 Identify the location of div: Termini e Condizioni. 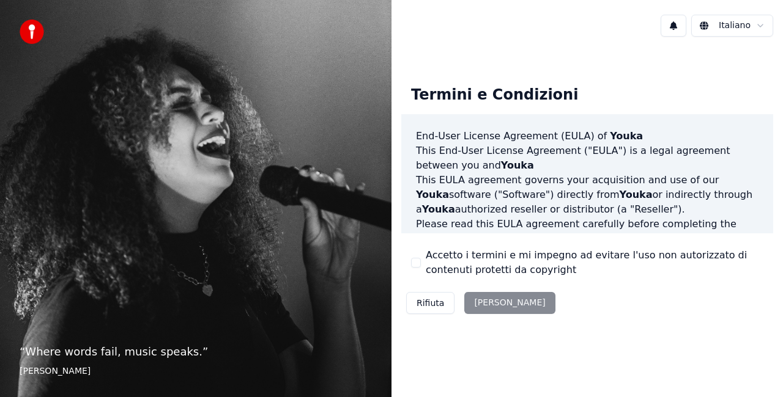
(494, 95).